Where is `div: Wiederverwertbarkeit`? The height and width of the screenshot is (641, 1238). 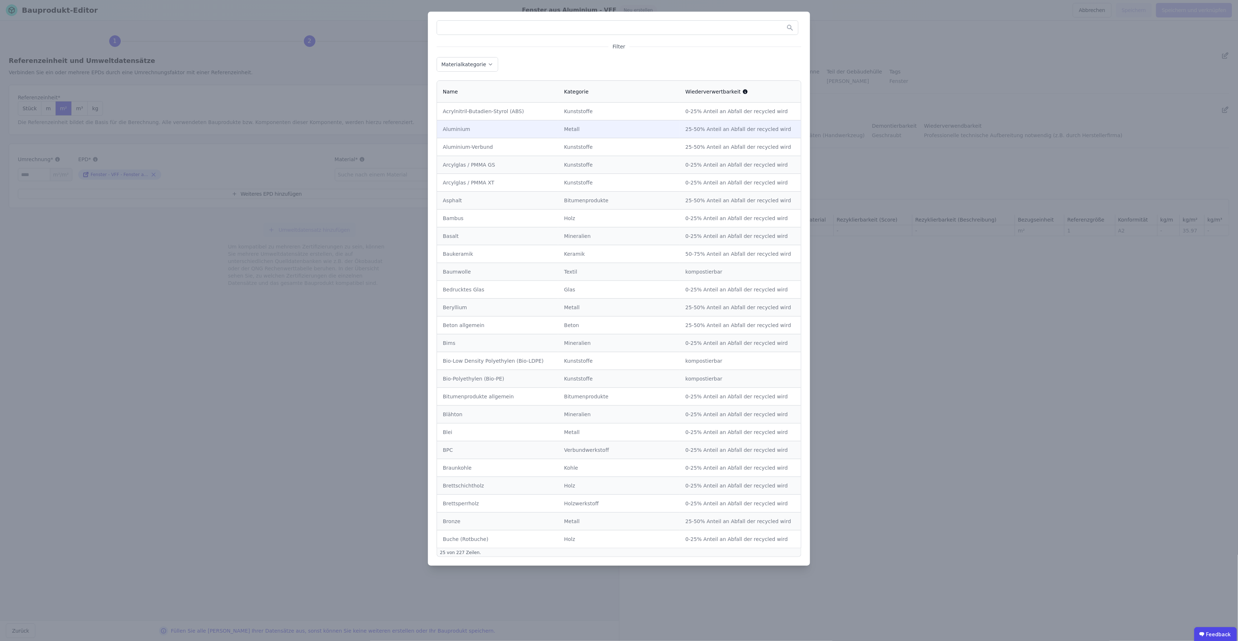 div: Wiederverwertbarkeit is located at coordinates (717, 92).